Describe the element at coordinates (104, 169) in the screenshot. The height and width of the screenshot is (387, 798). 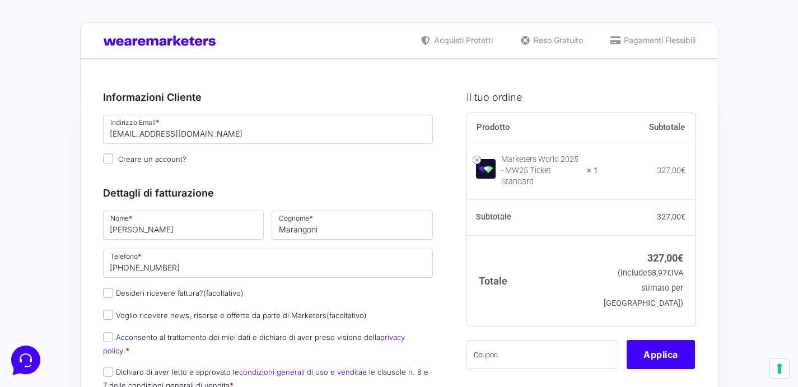
I see `input: Cerca un articolo...` at that location.